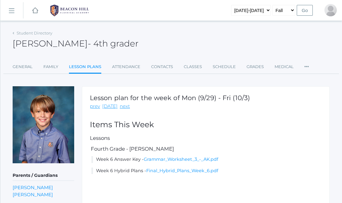  I want to click on a: Grades, so click(255, 67).